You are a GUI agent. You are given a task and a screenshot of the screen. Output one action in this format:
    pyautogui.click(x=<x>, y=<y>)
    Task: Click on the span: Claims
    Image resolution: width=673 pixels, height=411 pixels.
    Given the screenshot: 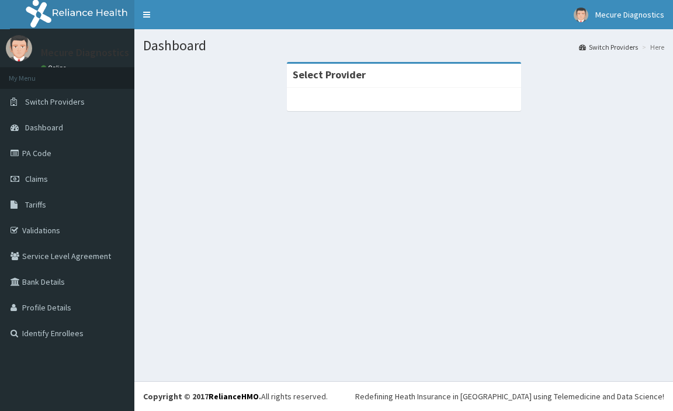 What is the action you would take?
    pyautogui.click(x=36, y=179)
    